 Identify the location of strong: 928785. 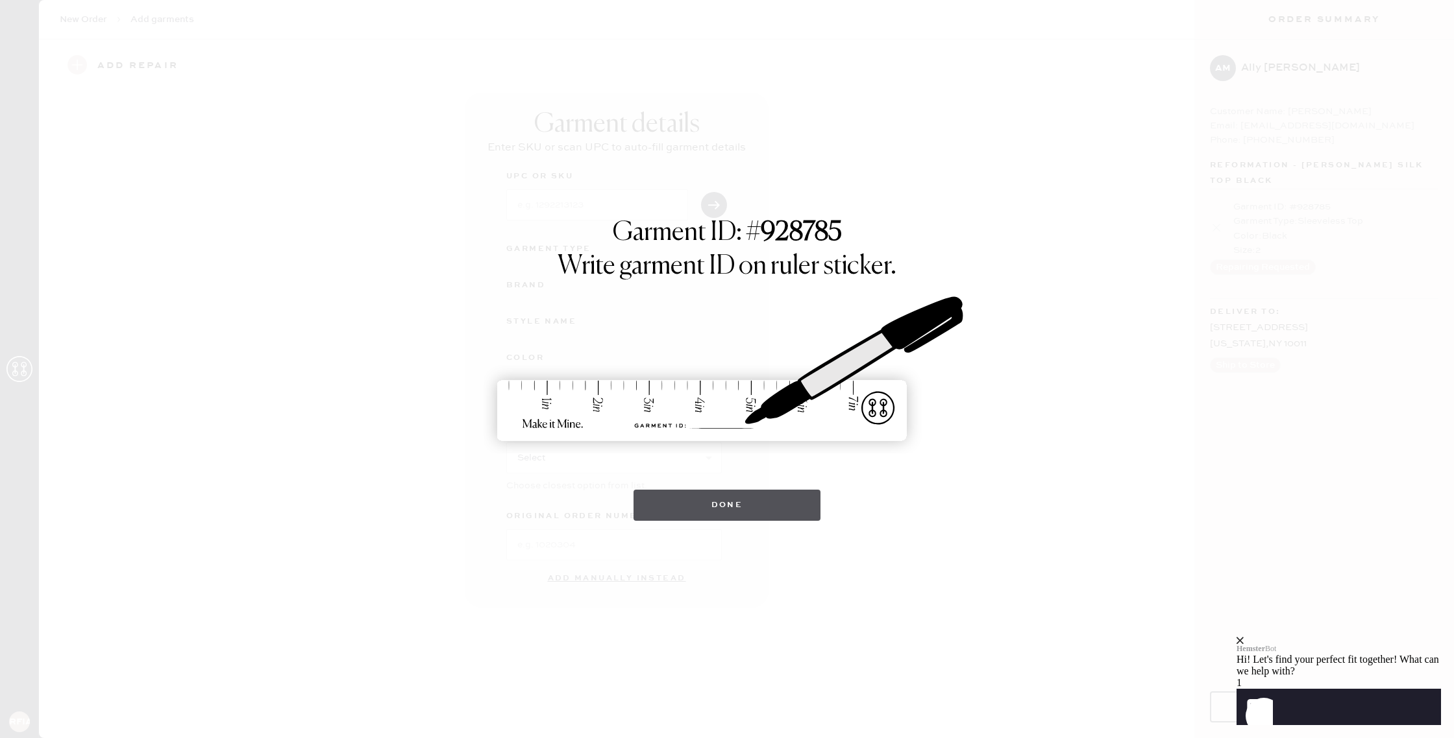
(801, 233).